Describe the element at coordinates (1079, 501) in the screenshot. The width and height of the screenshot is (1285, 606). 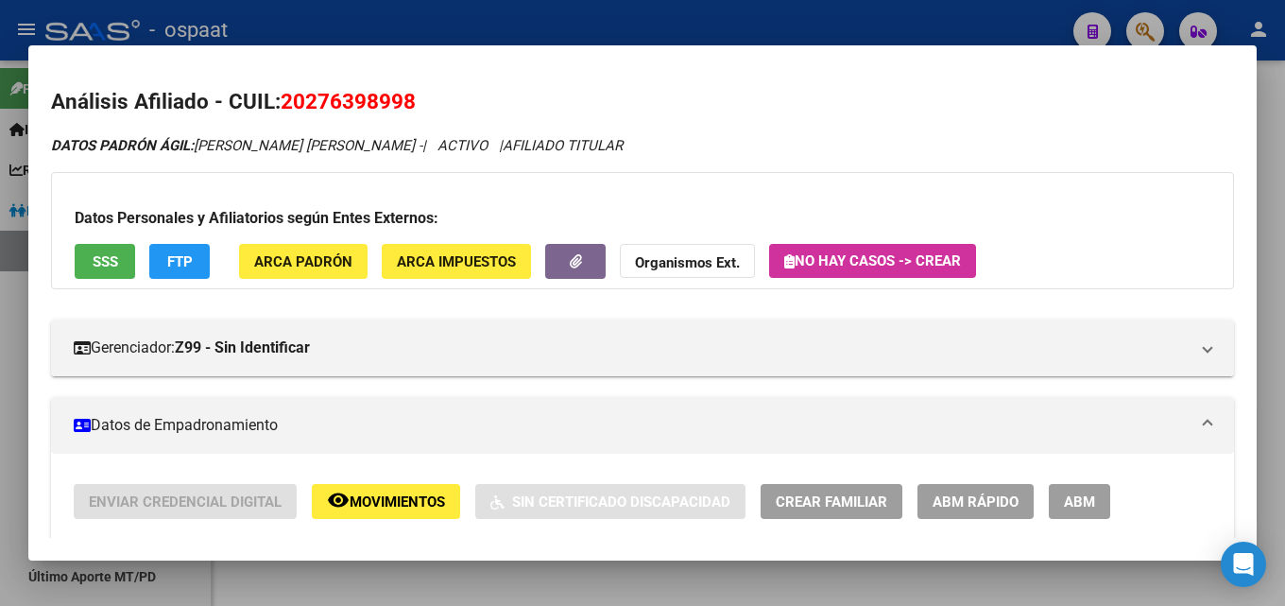
I see `button: ABM` at that location.